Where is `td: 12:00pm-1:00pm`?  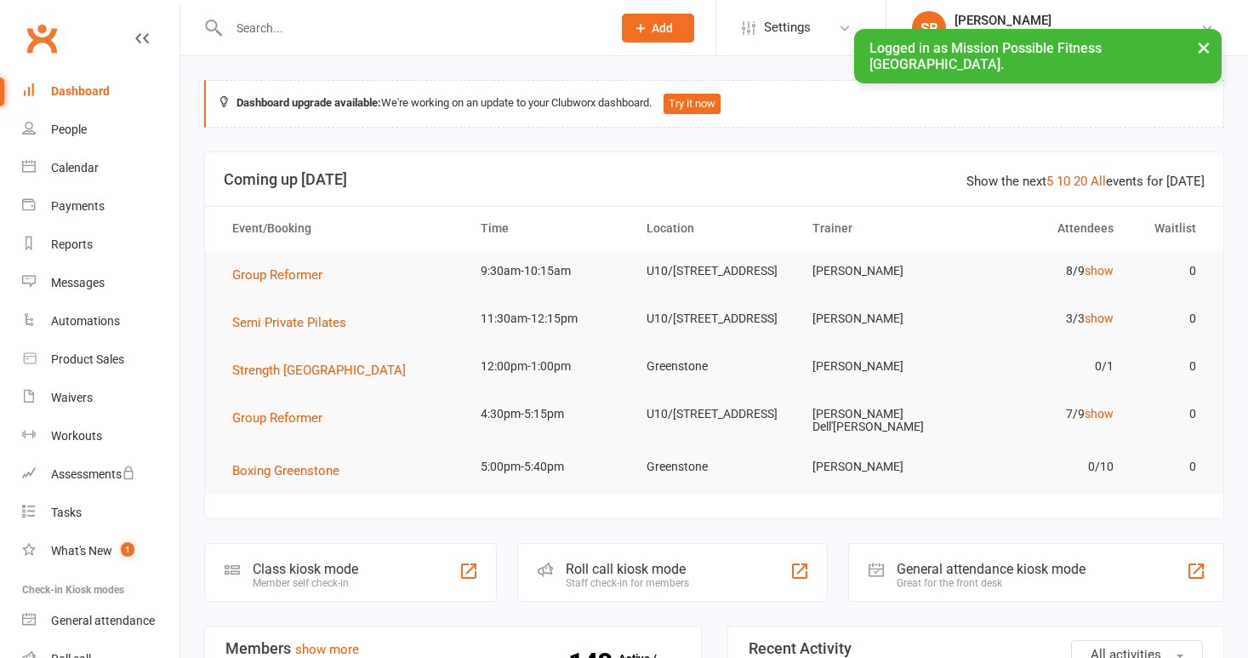
td: 12:00pm-1:00pm is located at coordinates (548, 366).